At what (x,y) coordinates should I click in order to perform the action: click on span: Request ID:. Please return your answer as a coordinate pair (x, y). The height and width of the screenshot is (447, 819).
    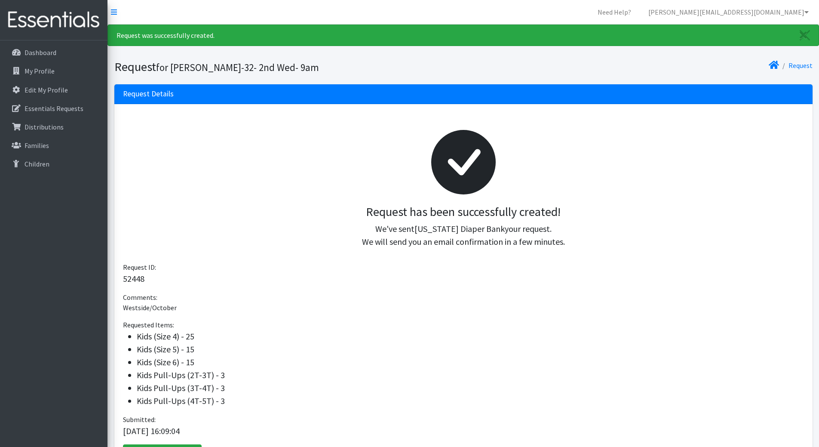
    Looking at the image, I should click on (139, 267).